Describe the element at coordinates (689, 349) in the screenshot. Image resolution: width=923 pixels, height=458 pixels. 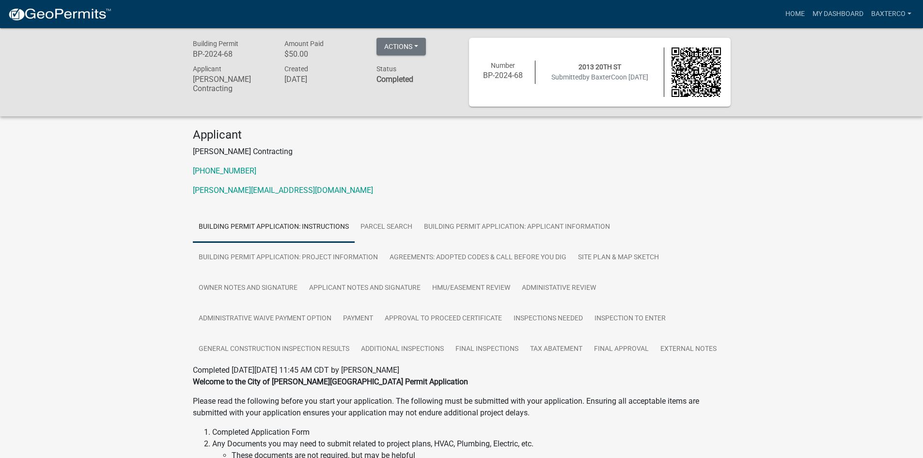
I see `a: External Notes` at that location.